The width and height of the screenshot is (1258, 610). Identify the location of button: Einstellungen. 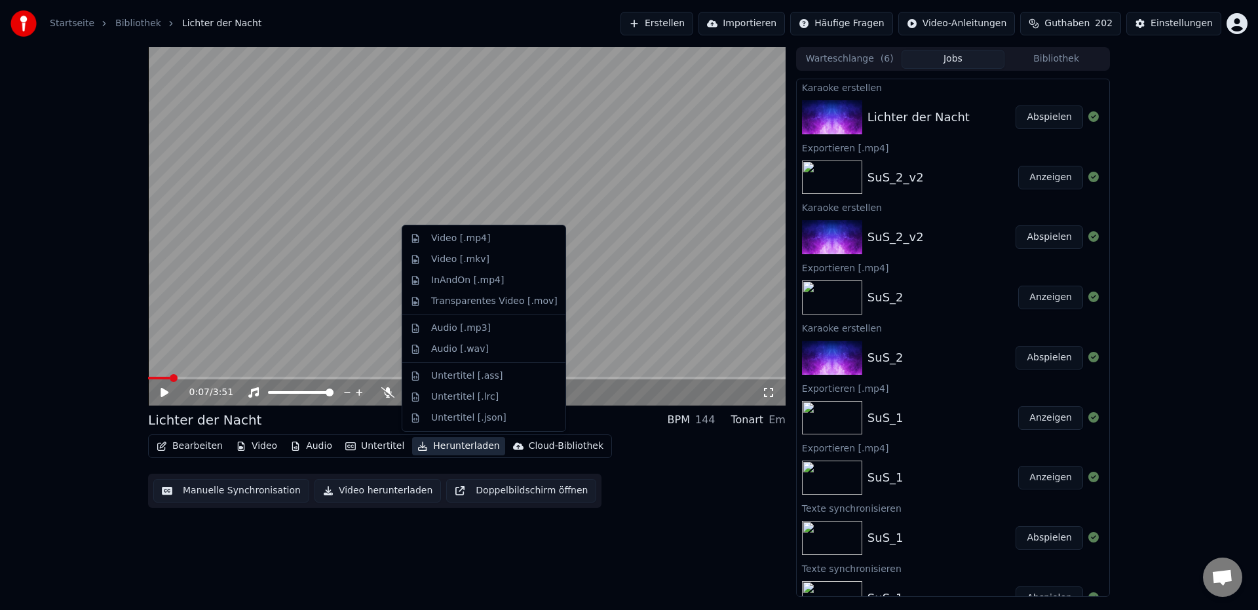
(1174, 24).